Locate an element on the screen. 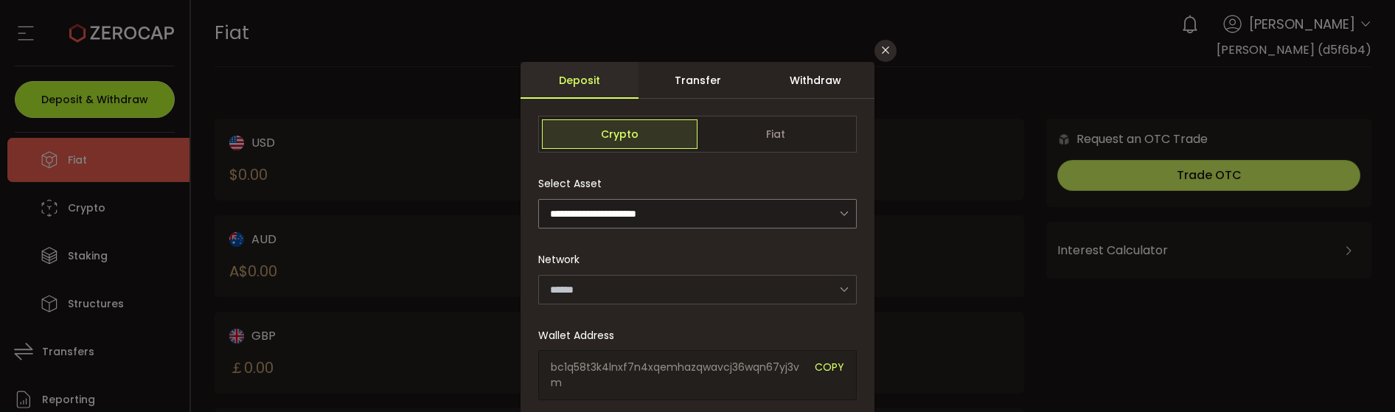 This screenshot has width=1395, height=412. span: bc1q58t3k4lnxf7n4xqemhazqwavcj36wqn67yj3vm is located at coordinates (677, 375).